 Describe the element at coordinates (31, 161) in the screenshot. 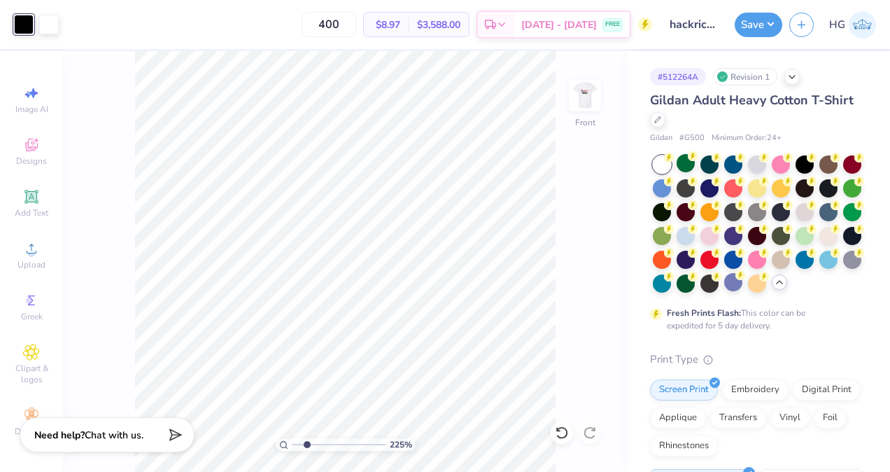

I see `span: Designs` at that location.